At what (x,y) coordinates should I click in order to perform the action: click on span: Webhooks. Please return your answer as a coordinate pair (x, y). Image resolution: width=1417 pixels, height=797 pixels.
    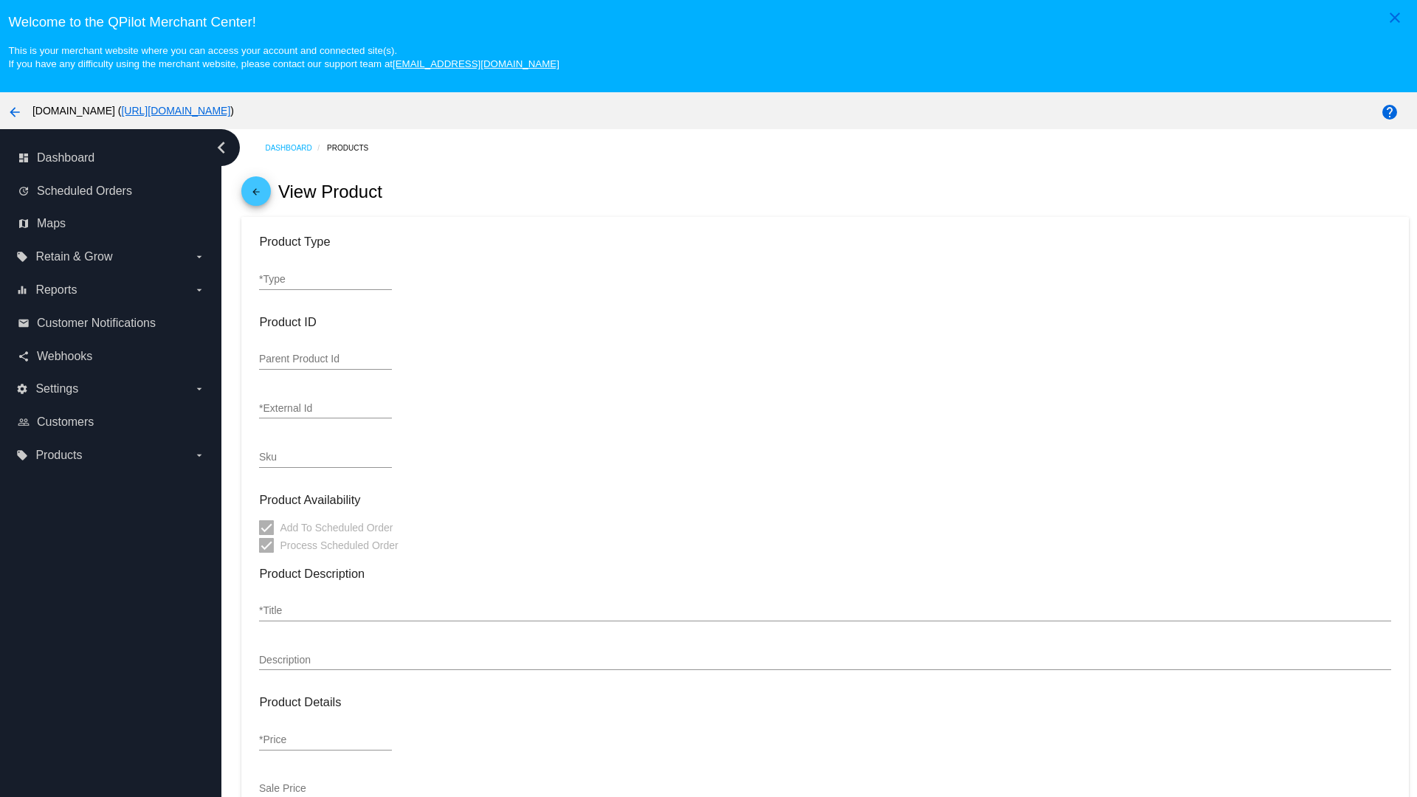
    Looking at the image, I should click on (64, 357).